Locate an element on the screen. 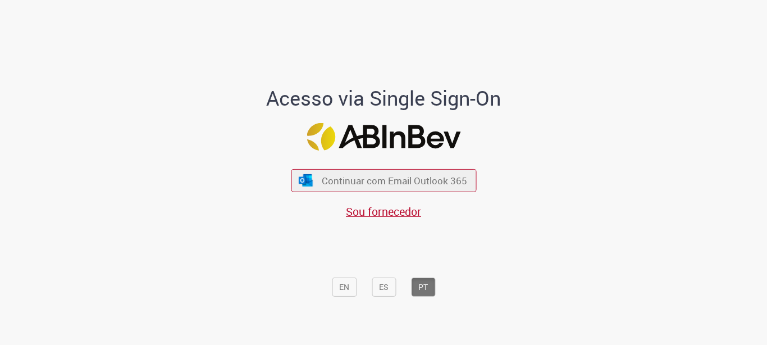  button: PT is located at coordinates (423, 287).